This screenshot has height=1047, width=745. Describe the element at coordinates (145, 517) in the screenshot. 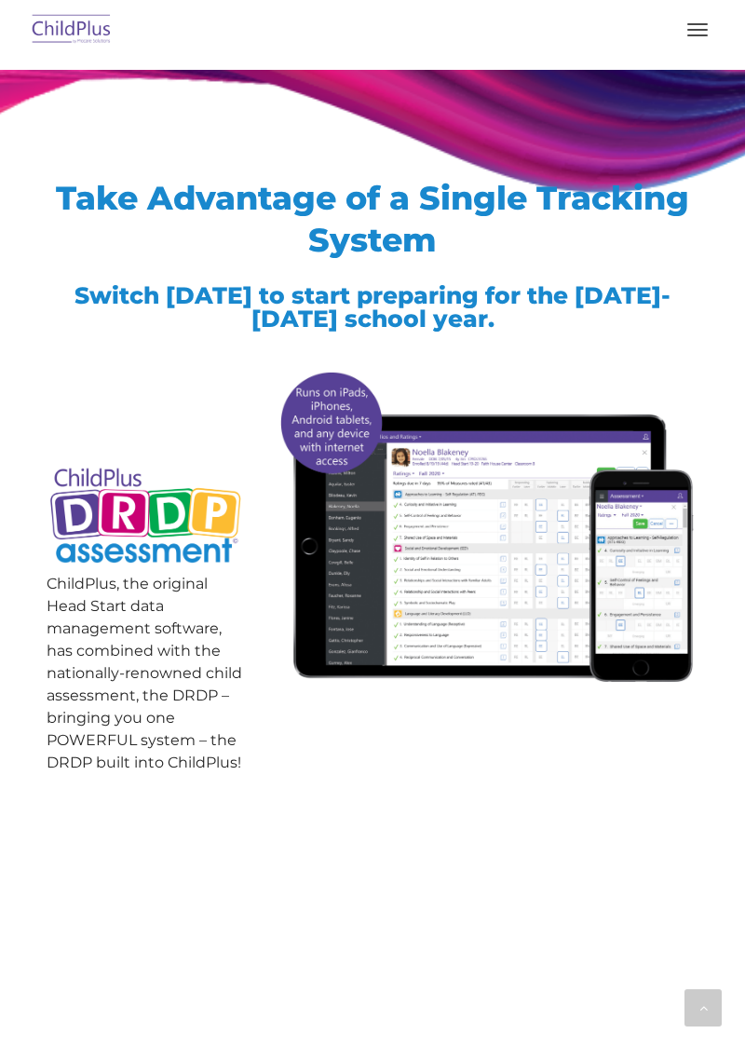

I see `img: Copyright - DRDP Logo` at that location.